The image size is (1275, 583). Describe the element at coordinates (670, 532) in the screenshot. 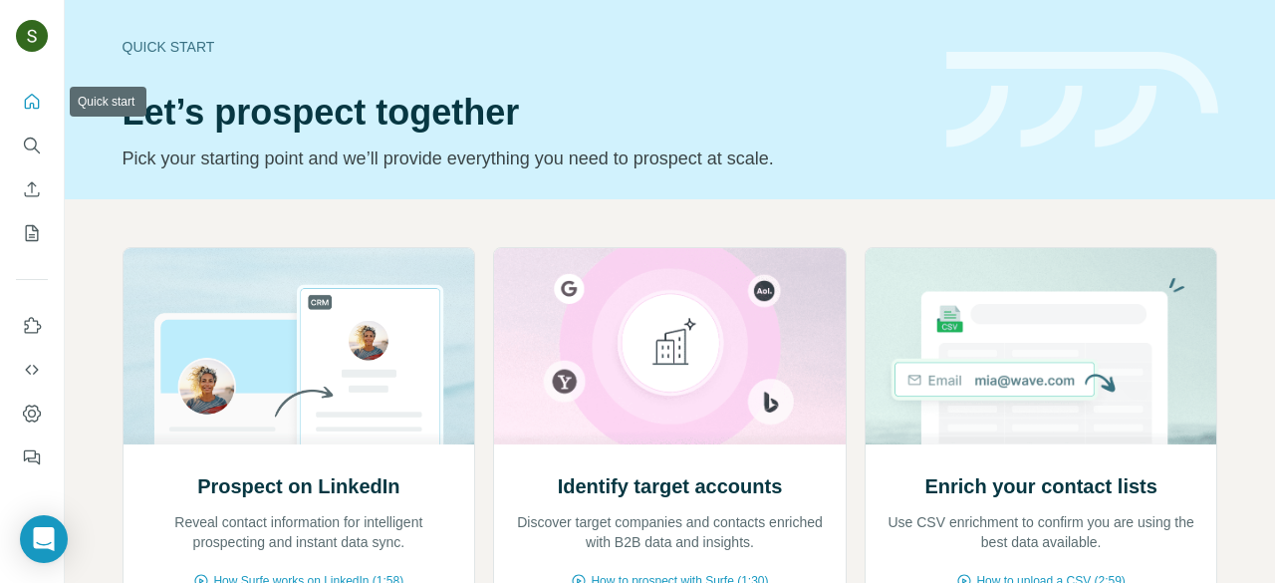

I see `p: Discover target companies and contacts enriched with B2B data and insights.` at that location.